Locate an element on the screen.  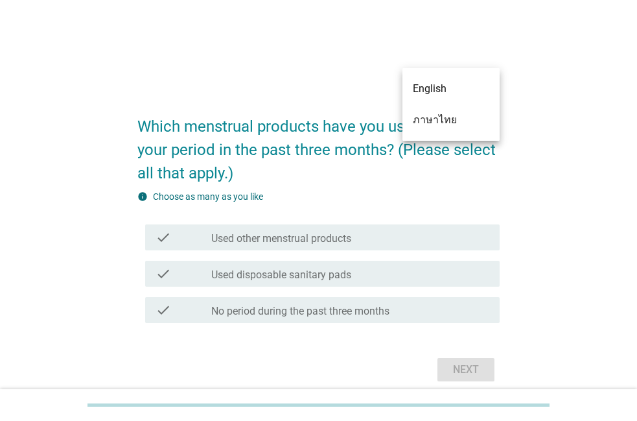
label: Used other menstrual products is located at coordinates (281, 238).